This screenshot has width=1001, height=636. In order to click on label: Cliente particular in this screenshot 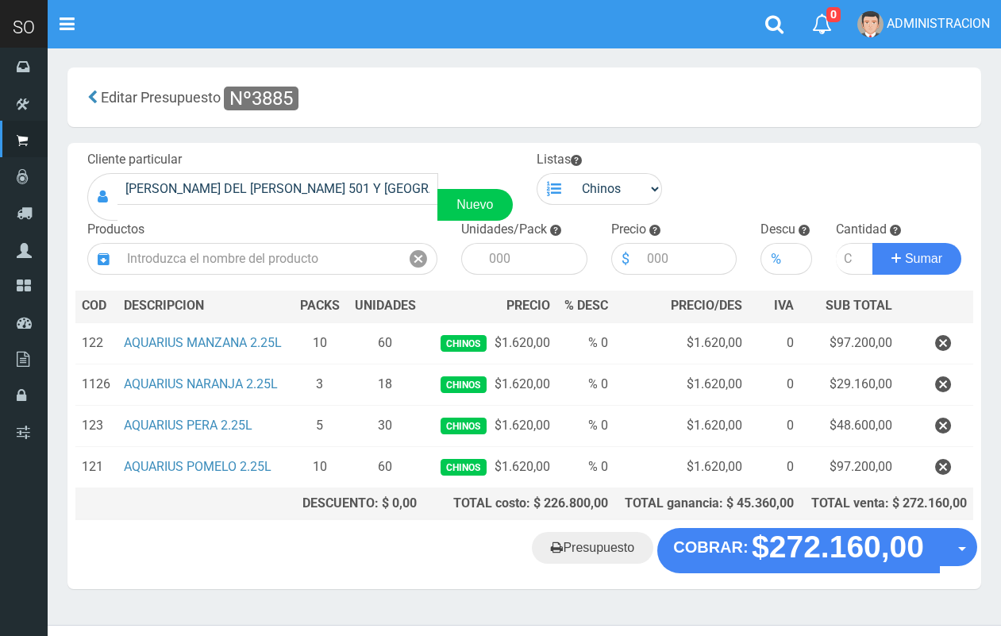, I will do `click(134, 160)`.